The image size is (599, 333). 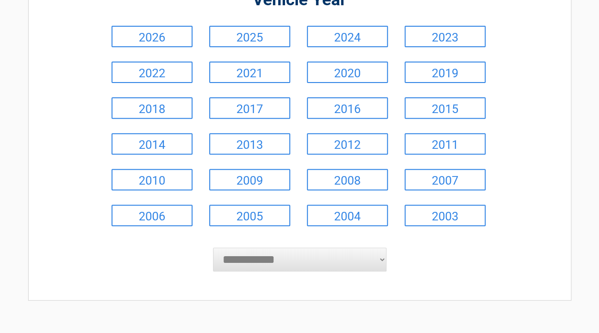 I want to click on a: 2011, so click(x=445, y=144).